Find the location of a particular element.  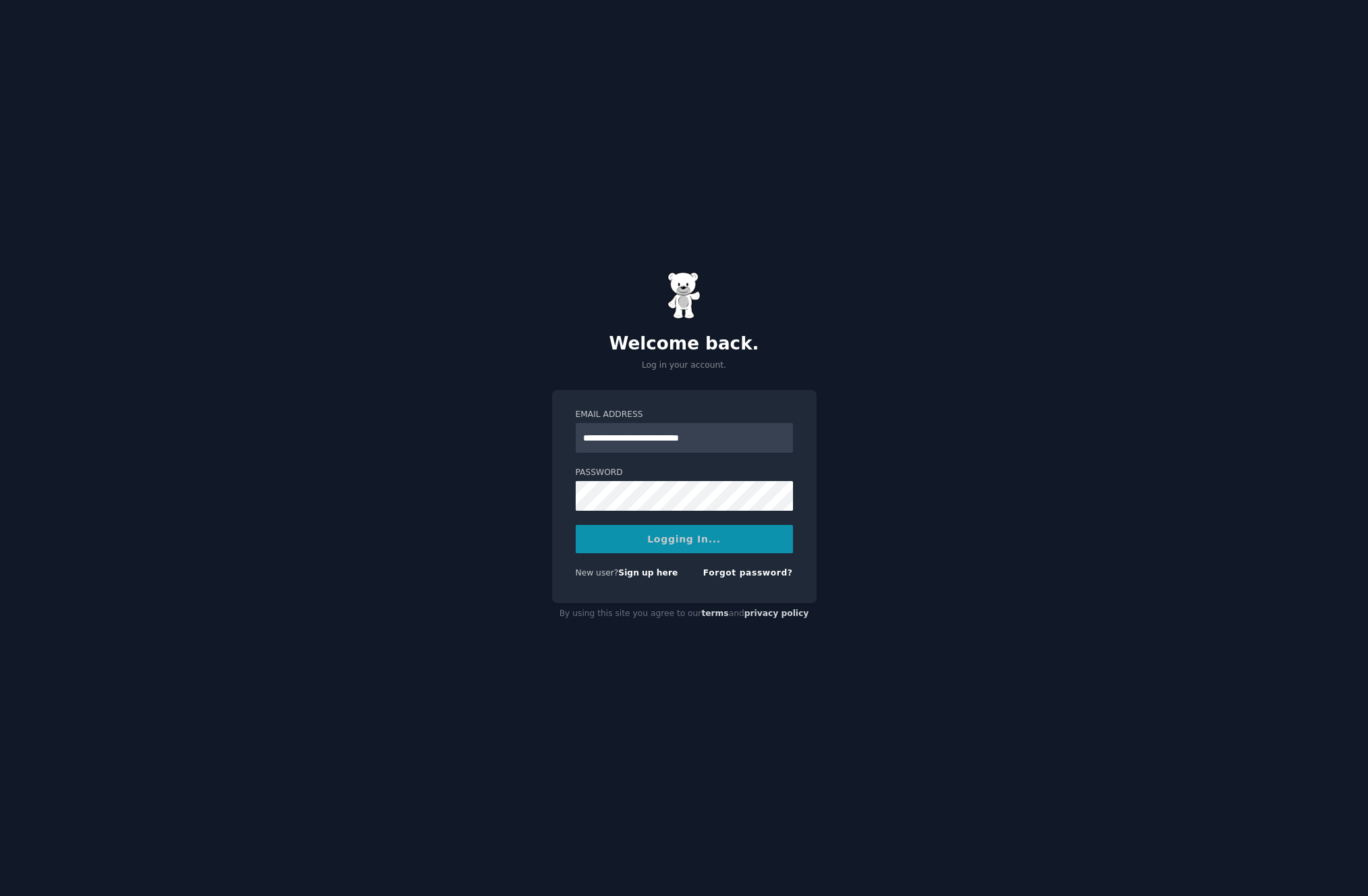

a: terms is located at coordinates (715, 613).